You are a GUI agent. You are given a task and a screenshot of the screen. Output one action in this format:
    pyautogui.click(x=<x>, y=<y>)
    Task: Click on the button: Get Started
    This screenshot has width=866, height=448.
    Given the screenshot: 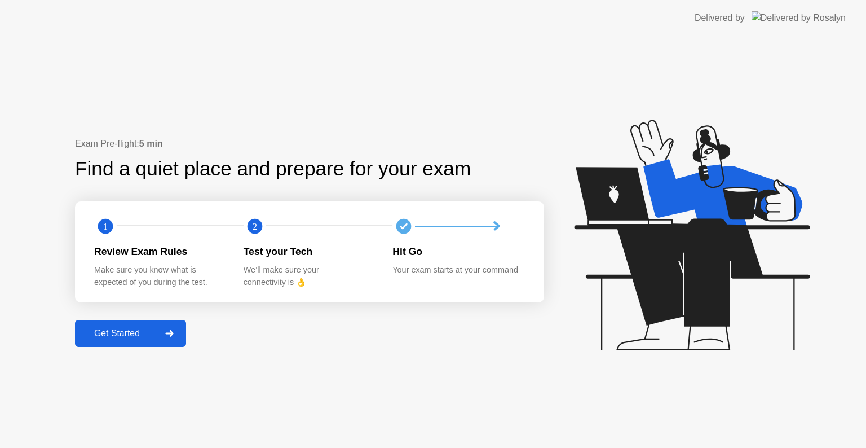 What is the action you would take?
    pyautogui.click(x=130, y=333)
    